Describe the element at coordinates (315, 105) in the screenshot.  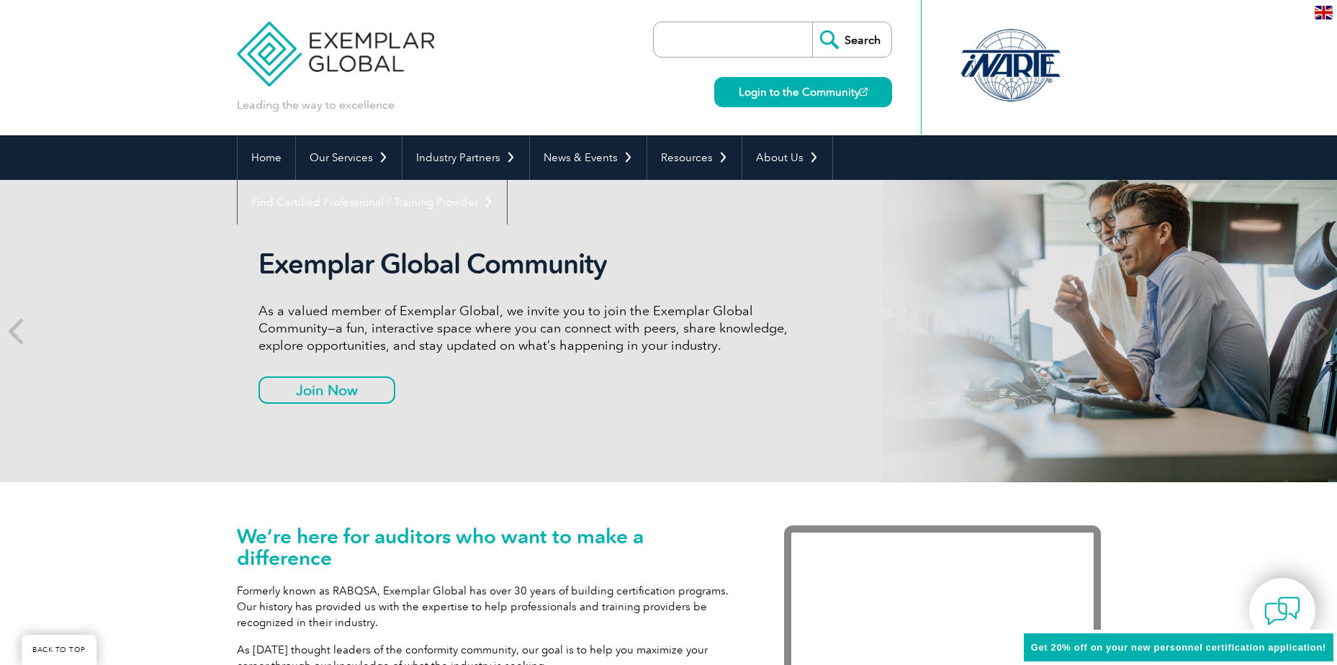
I see `p: Leading the way to excellence` at that location.